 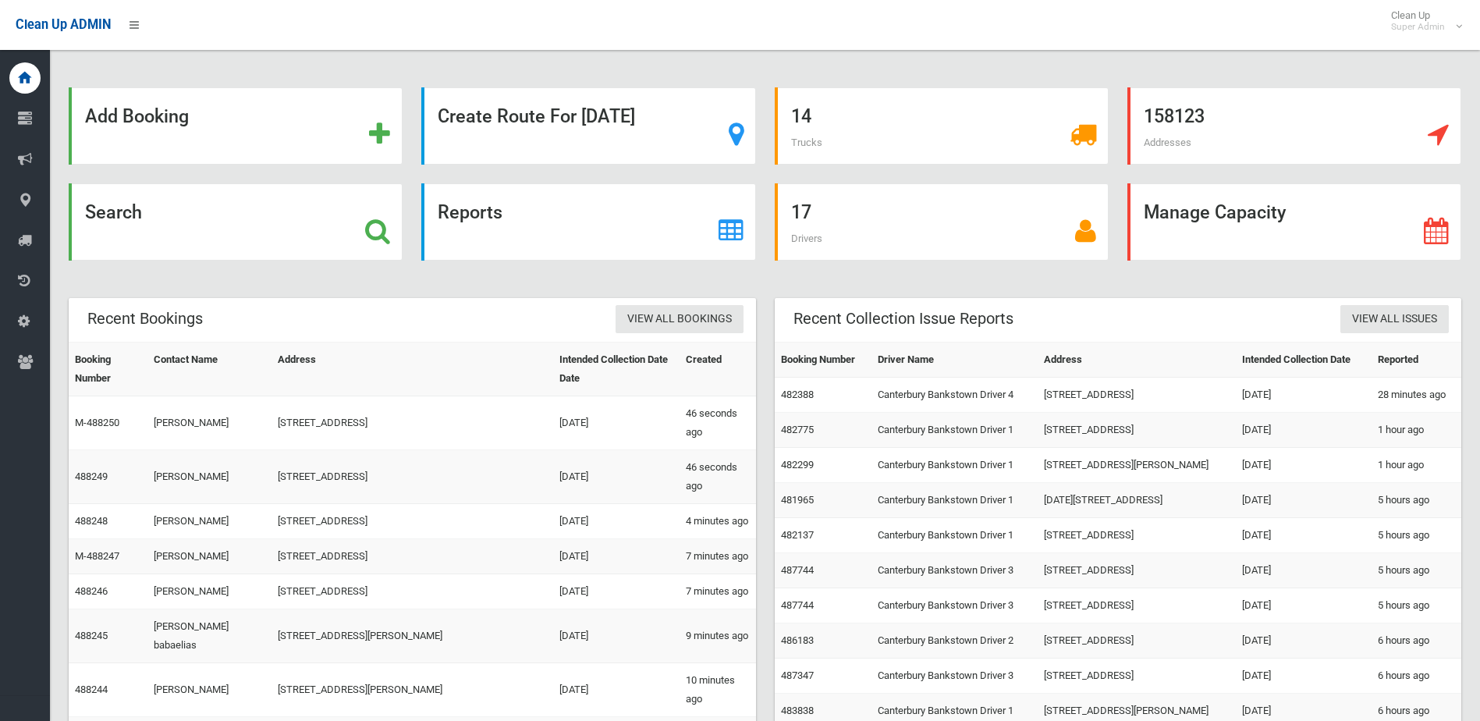 What do you see at coordinates (806, 238) in the screenshot?
I see `span: Drivers` at bounding box center [806, 238].